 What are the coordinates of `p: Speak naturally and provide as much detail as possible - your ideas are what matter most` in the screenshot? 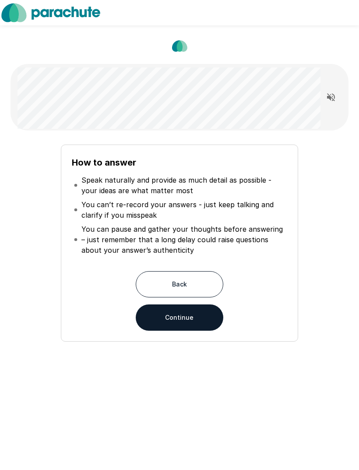 It's located at (183, 185).